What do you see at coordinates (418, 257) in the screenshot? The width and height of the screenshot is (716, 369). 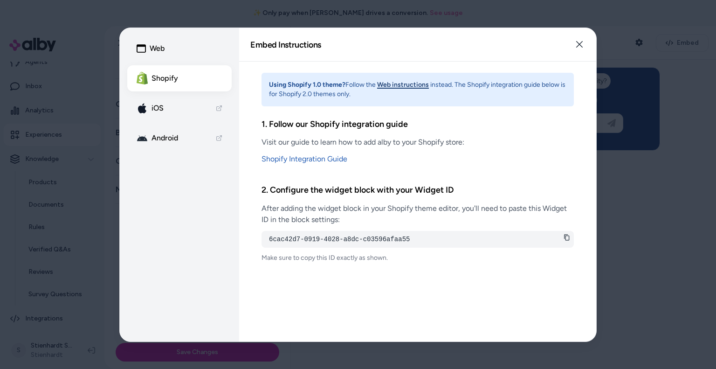 I see `p: Make sure to copy this ID exactly as shown.` at bounding box center [418, 257].